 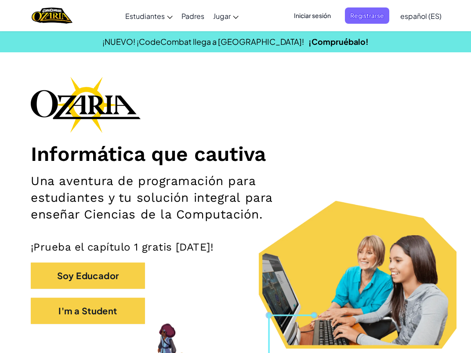 What do you see at coordinates (149, 16) in the screenshot?
I see `a: Estudiantes` at bounding box center [149, 16].